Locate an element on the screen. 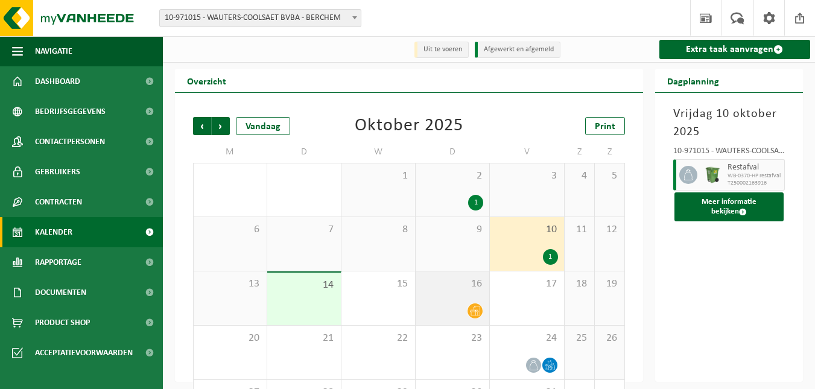 This screenshot has width=815, height=389. span: Gebruikers is located at coordinates (57, 172).